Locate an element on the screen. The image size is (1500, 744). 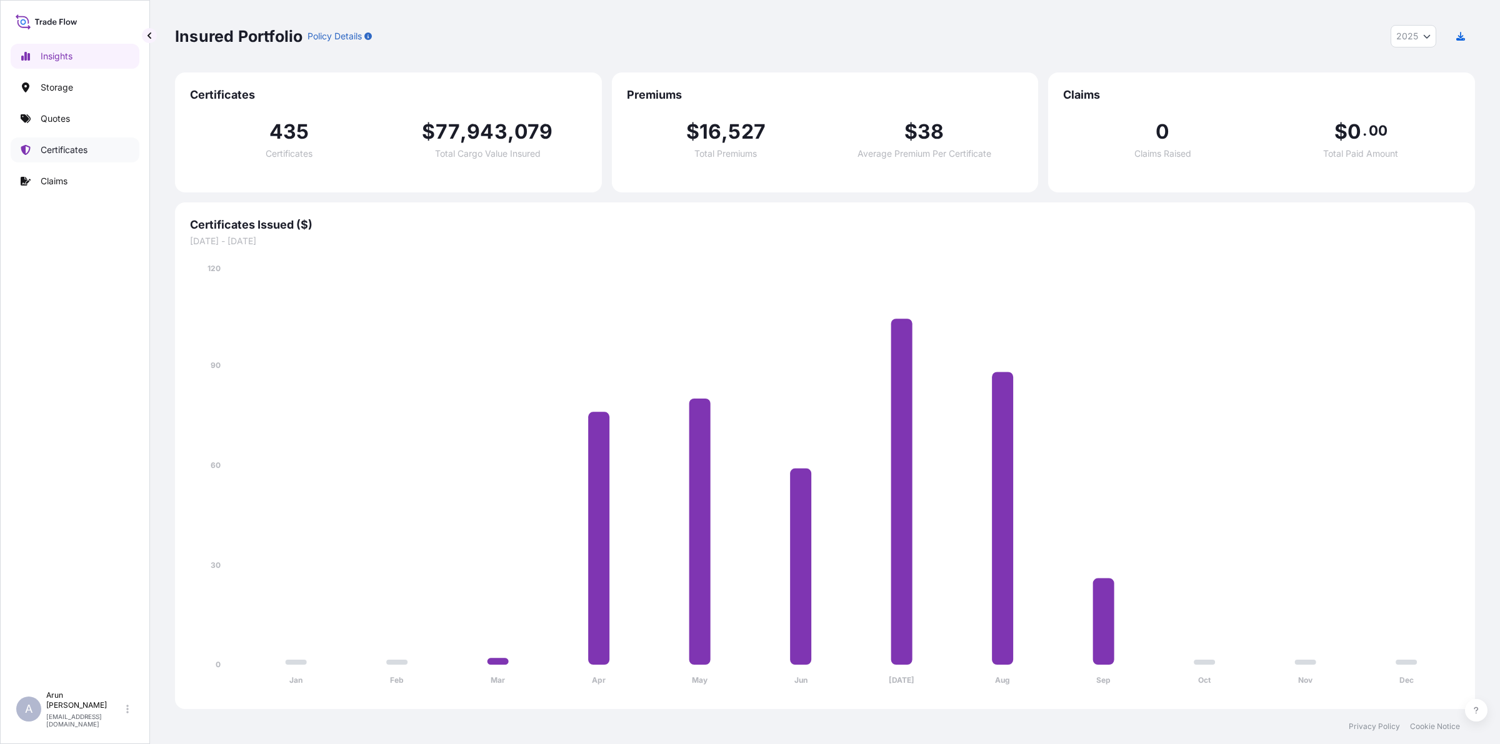
tspan: Sep is located at coordinates (1103, 680).